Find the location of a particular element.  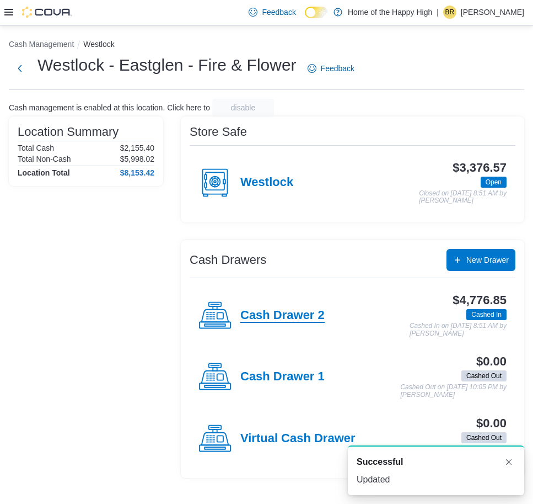

h3: Location Summary is located at coordinates (68, 132).